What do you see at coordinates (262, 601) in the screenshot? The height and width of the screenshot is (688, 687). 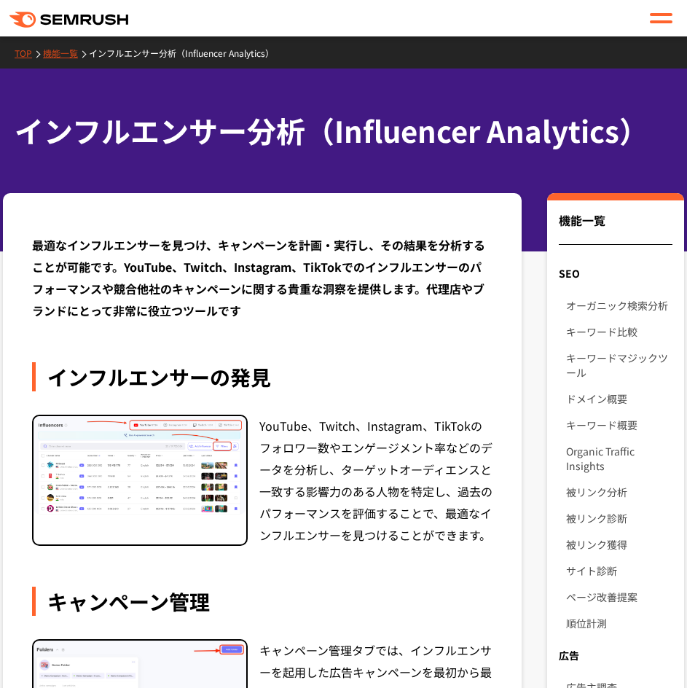 I see `div: キャンペーン管理` at bounding box center [262, 601].